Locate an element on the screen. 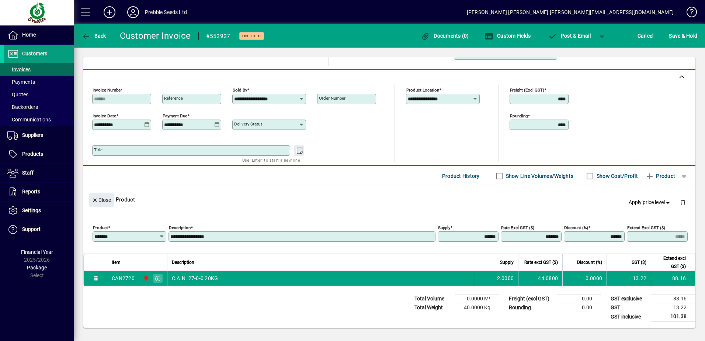 Image resolution: width=705 pixels, height=341 pixels. span: Description is located at coordinates (183, 262).